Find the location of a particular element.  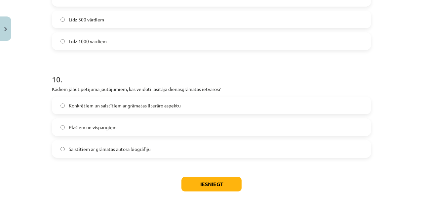

span: Saistītiem ar grāmatas autora biogrāfiju is located at coordinates (110, 149).